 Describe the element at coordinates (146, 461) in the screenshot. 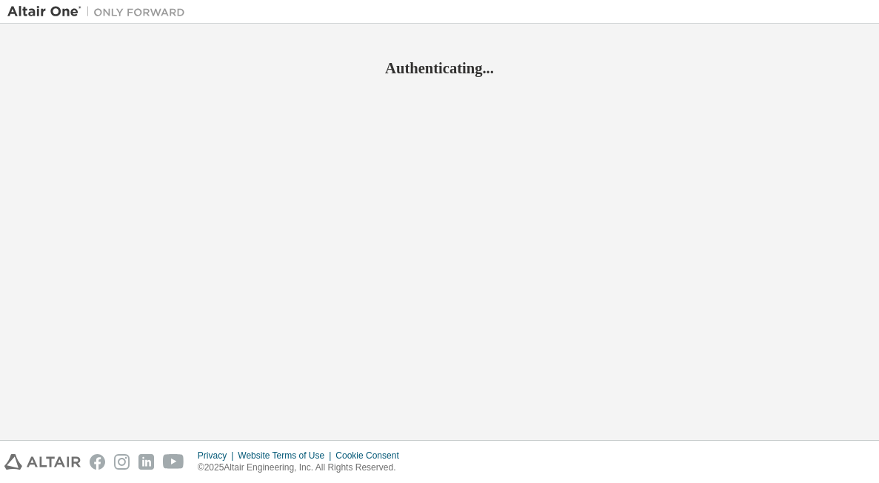

I see `img: linkedin.svg` at that location.